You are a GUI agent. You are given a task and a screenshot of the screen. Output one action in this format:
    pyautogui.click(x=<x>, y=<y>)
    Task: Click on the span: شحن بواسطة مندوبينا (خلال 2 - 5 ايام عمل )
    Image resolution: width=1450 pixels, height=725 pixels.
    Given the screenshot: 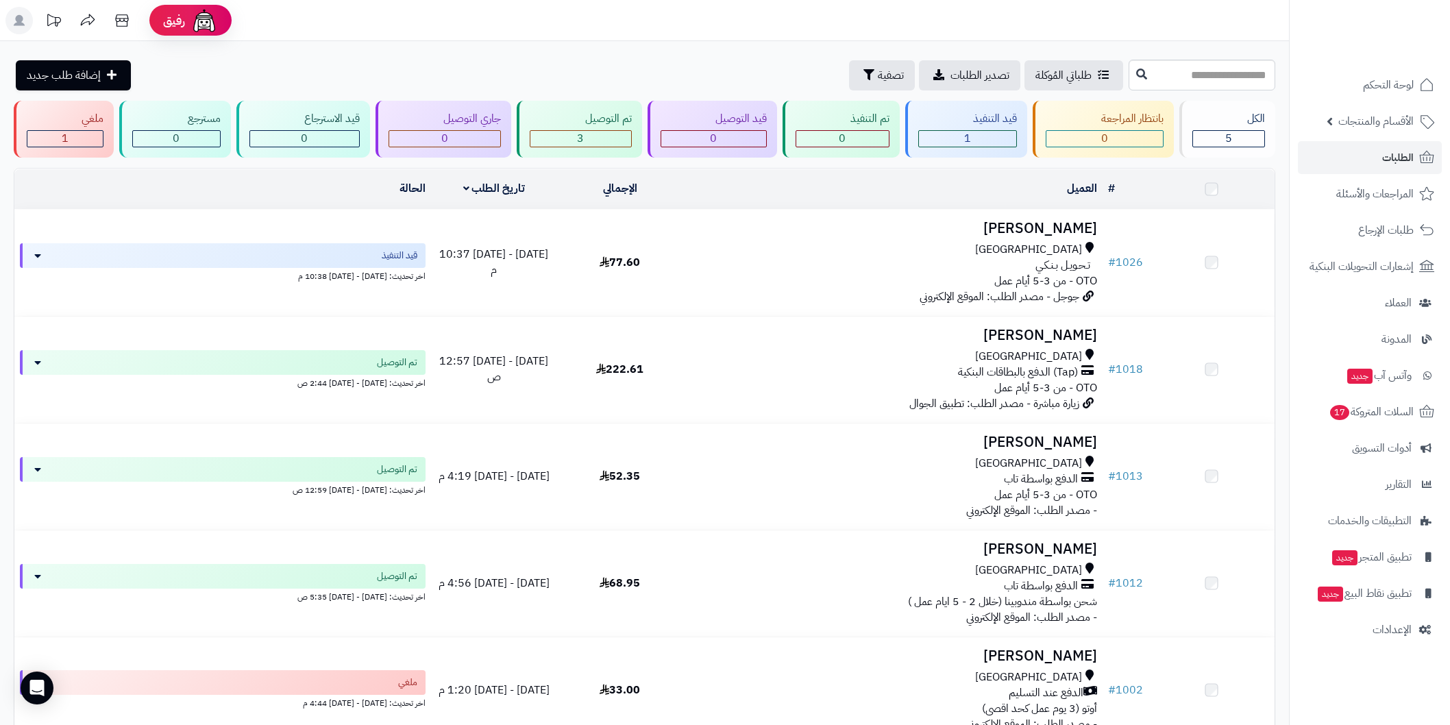 What is the action you would take?
    pyautogui.click(x=1003, y=602)
    